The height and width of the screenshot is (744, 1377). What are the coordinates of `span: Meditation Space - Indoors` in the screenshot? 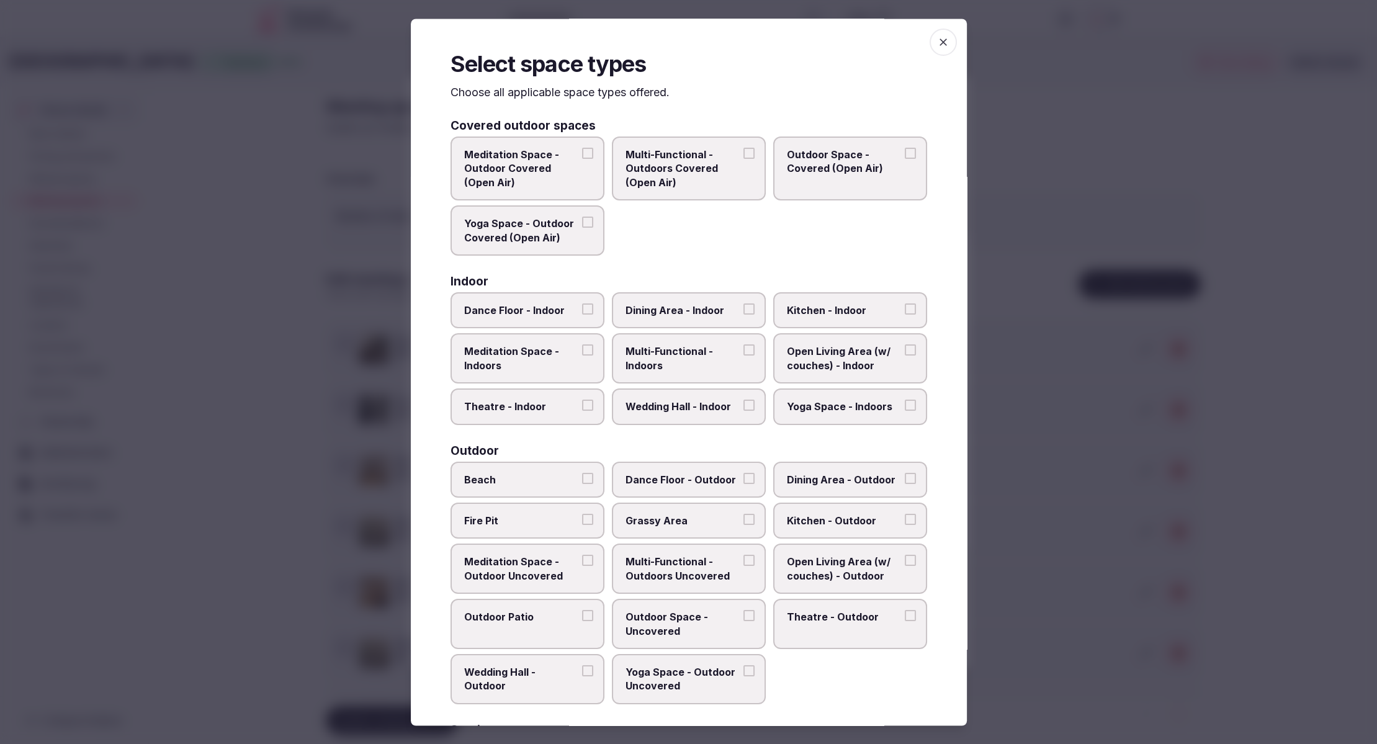 It's located at (521, 359).